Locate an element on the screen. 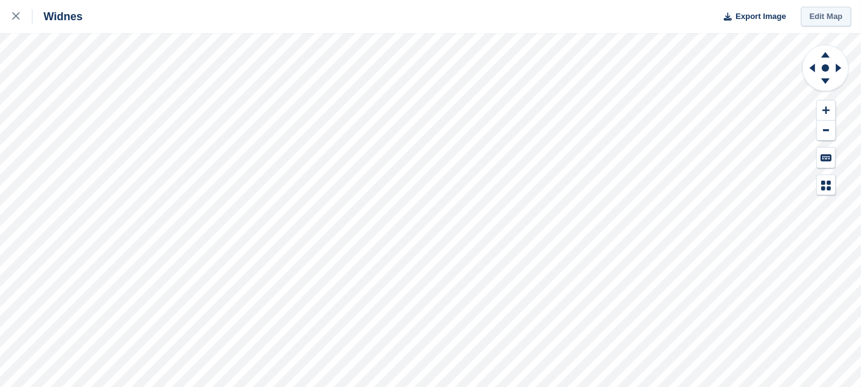  button: Export Image is located at coordinates (751, 17).